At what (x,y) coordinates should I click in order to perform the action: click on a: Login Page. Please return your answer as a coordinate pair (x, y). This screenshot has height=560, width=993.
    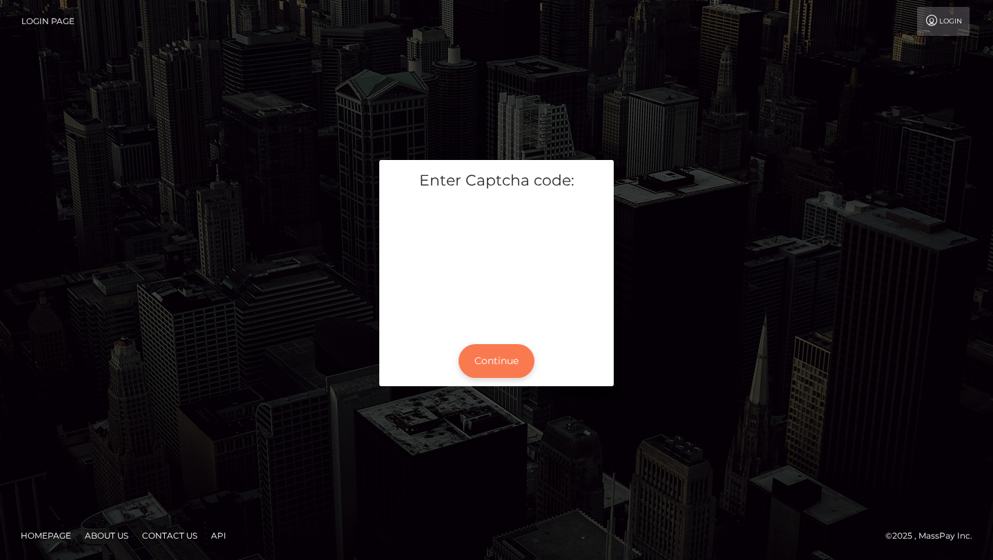
    Looking at the image, I should click on (48, 21).